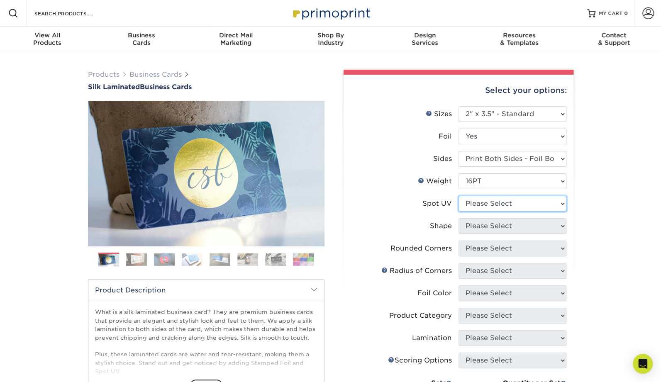  What do you see at coordinates (520, 40) in the screenshot?
I see `a: Resources& Templates` at bounding box center [520, 40].